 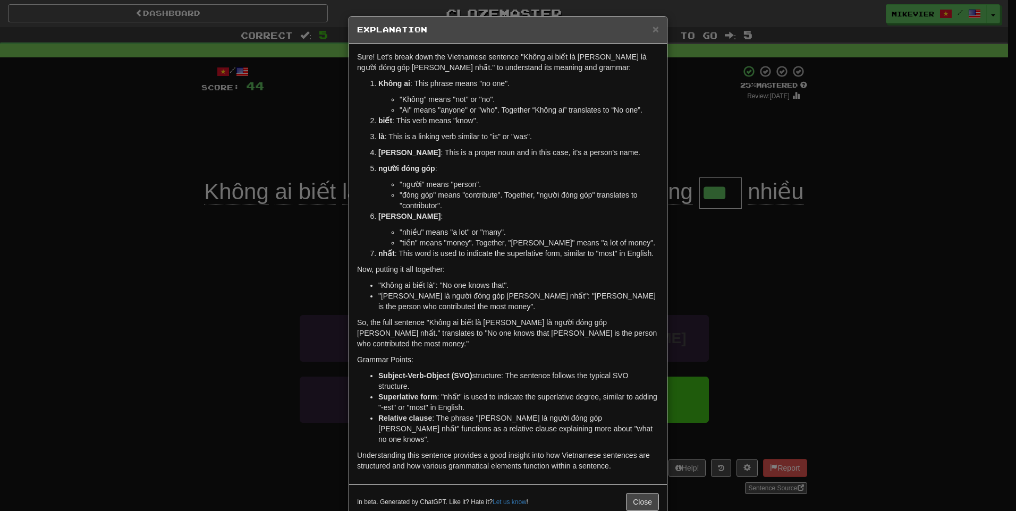 What do you see at coordinates (529, 200) in the screenshot?
I see `li: "đóng góp" means "contribute". Together, "người đóng góp" translates to "contributor".` at bounding box center [529, 200].